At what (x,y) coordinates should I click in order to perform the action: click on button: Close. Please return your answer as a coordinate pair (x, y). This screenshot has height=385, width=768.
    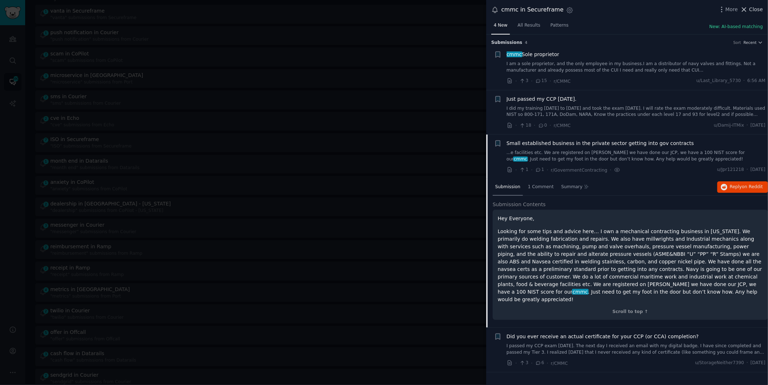
    Looking at the image, I should click on (752, 9).